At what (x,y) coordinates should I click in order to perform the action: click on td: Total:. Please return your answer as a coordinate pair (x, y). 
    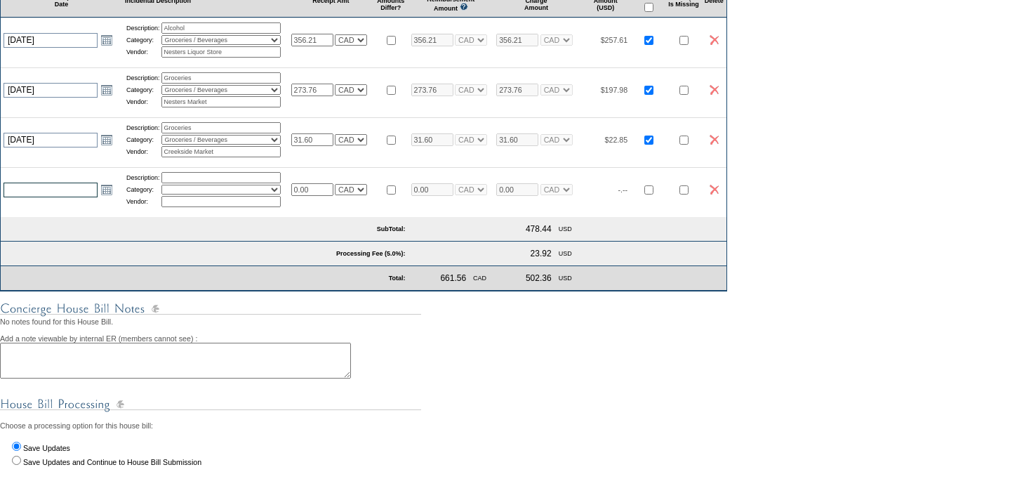
    Looking at the image, I should click on (265, 278).